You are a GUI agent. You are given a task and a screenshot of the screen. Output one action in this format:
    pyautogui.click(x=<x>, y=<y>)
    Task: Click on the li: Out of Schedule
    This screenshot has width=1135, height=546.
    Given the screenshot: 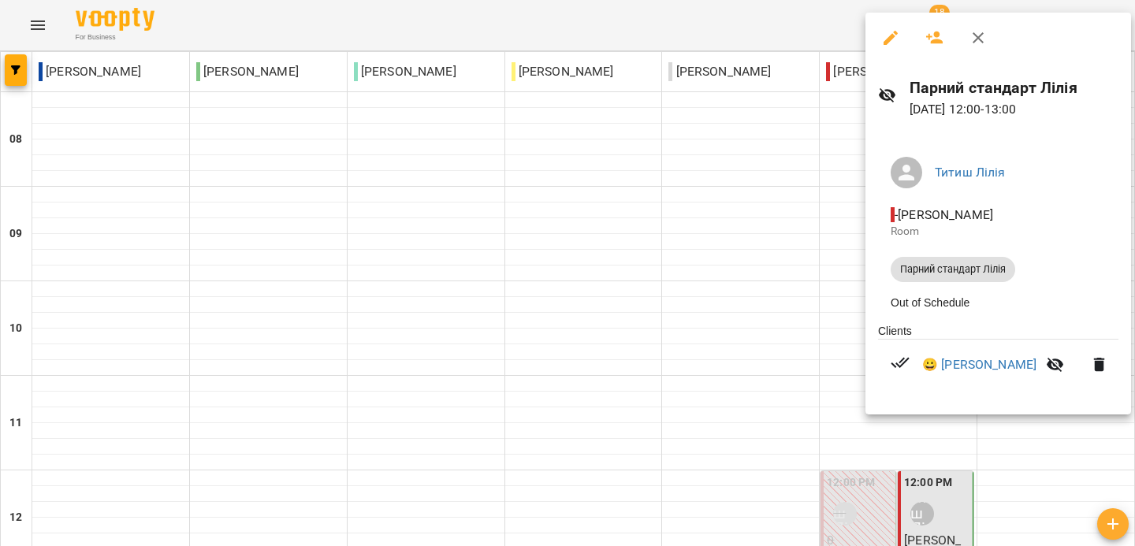 What is the action you would take?
    pyautogui.click(x=998, y=303)
    